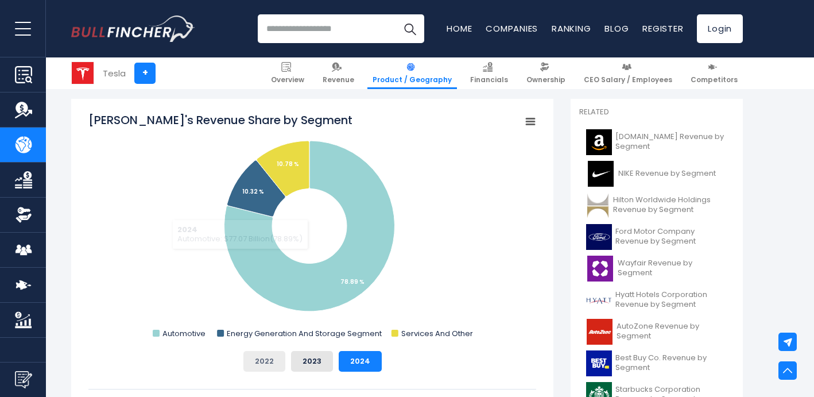 This screenshot has height=397, width=814. Describe the element at coordinates (83, 73) in the screenshot. I see `img: TSLA logo` at that location.